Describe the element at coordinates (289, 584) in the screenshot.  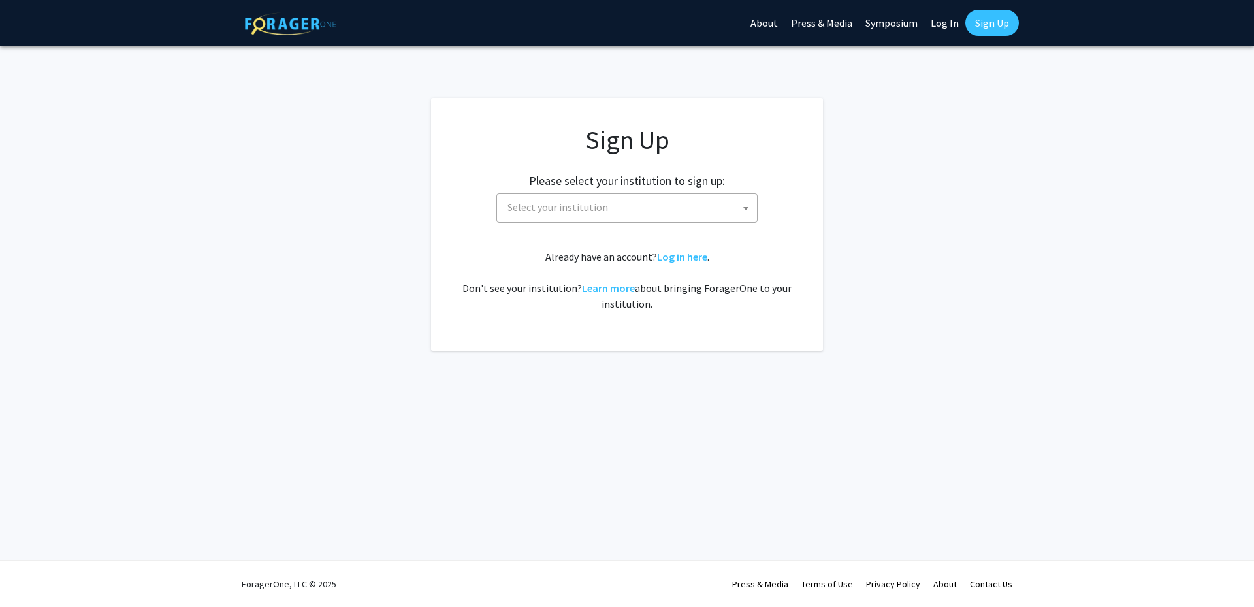
I see `div: ForagerOne, LLC © 2025` at that location.